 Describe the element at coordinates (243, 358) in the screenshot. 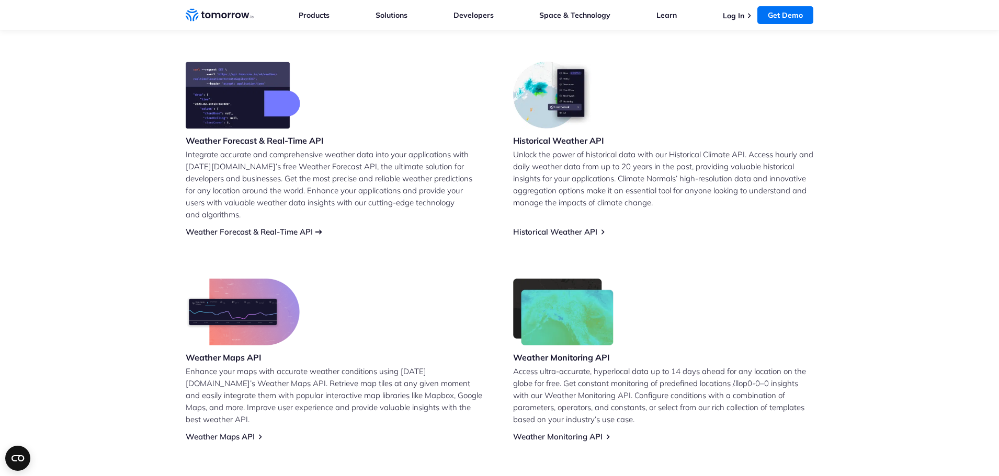

I see `h3: Weather Maps API` at that location.